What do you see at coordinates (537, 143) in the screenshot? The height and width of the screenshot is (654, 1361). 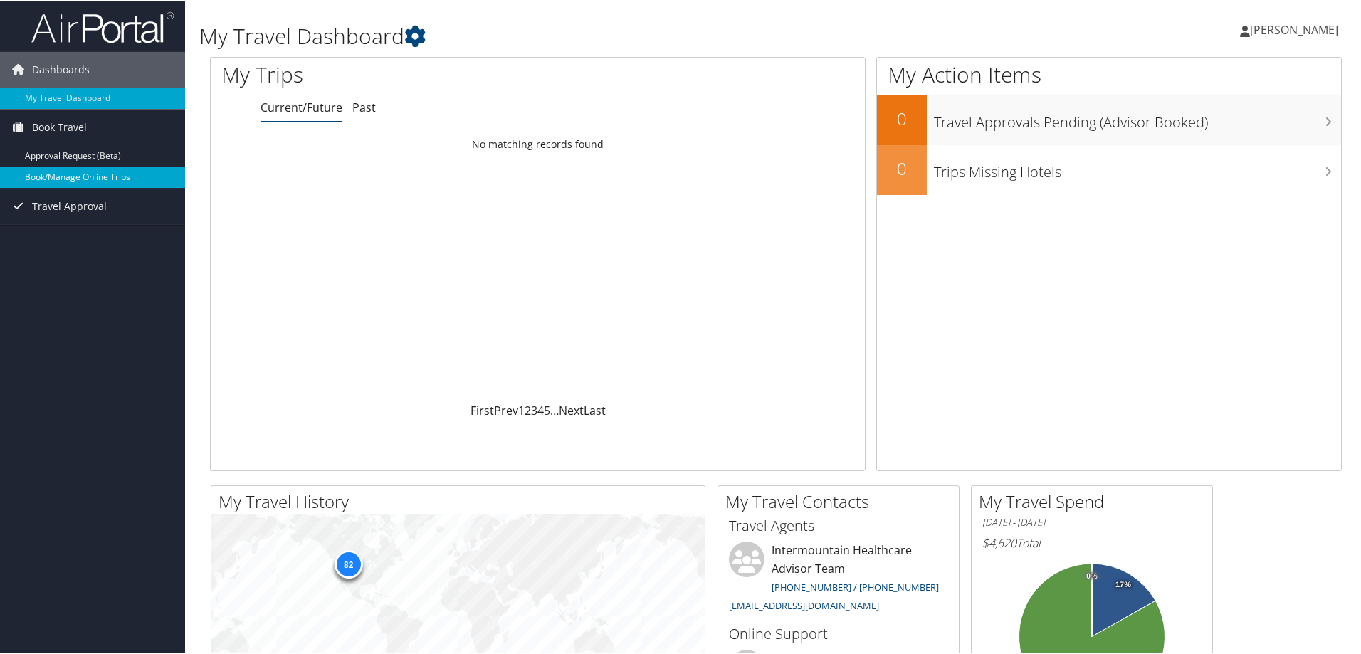 I see `td: No matching records found` at bounding box center [537, 143].